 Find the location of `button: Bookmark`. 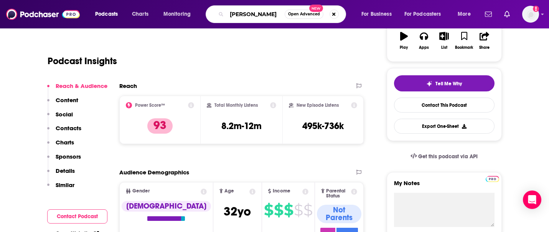

button: Bookmark is located at coordinates (464, 41).